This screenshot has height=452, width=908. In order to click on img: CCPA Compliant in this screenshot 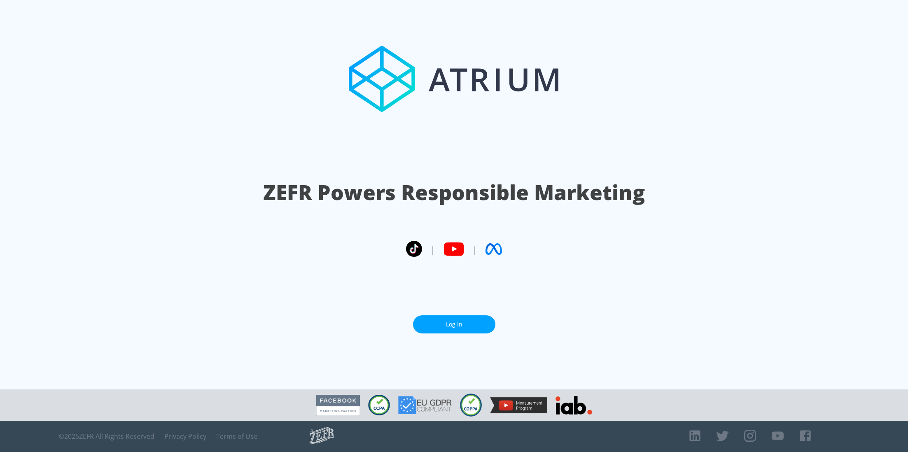, I will do `click(379, 405)`.